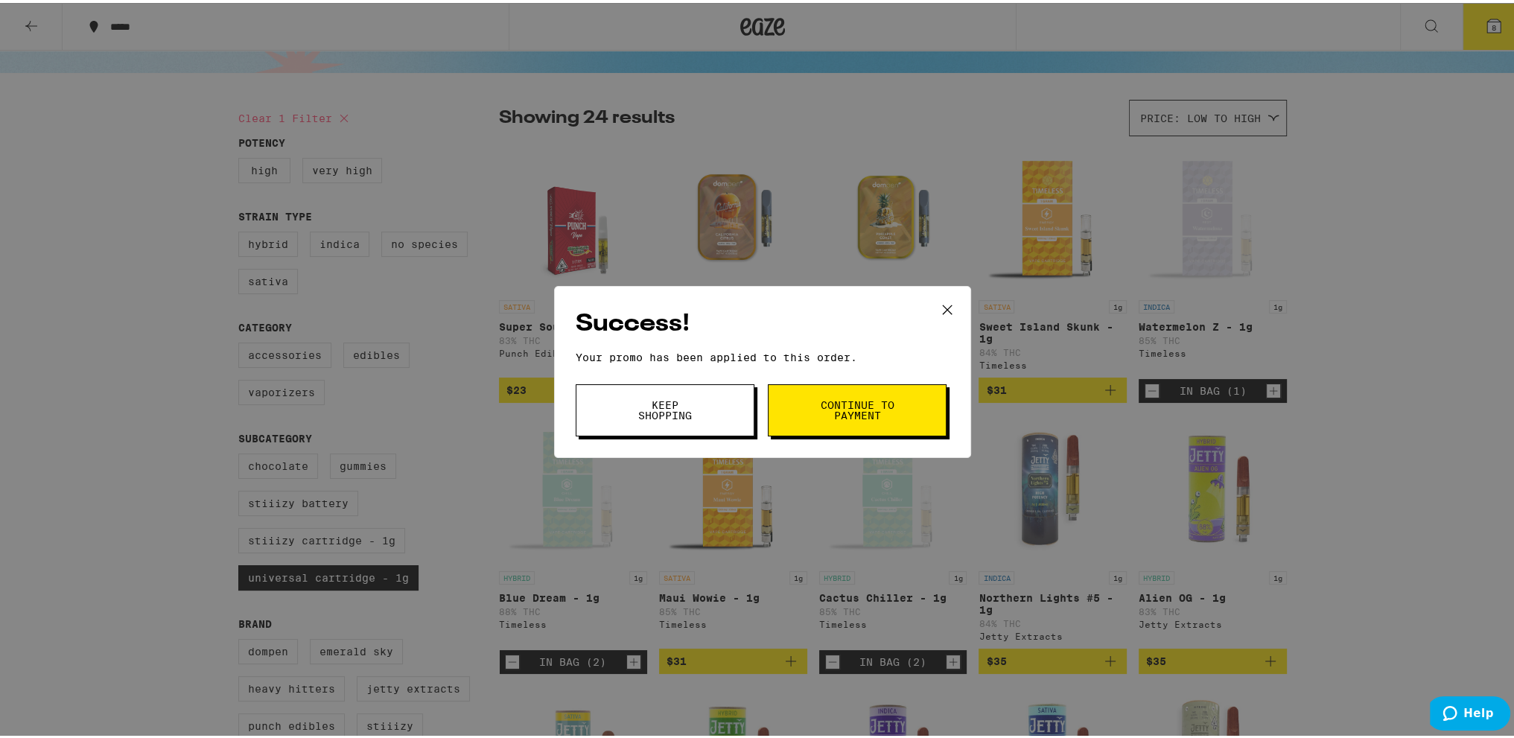  Describe the element at coordinates (857, 407) in the screenshot. I see `span: Continue to payment` at that location.